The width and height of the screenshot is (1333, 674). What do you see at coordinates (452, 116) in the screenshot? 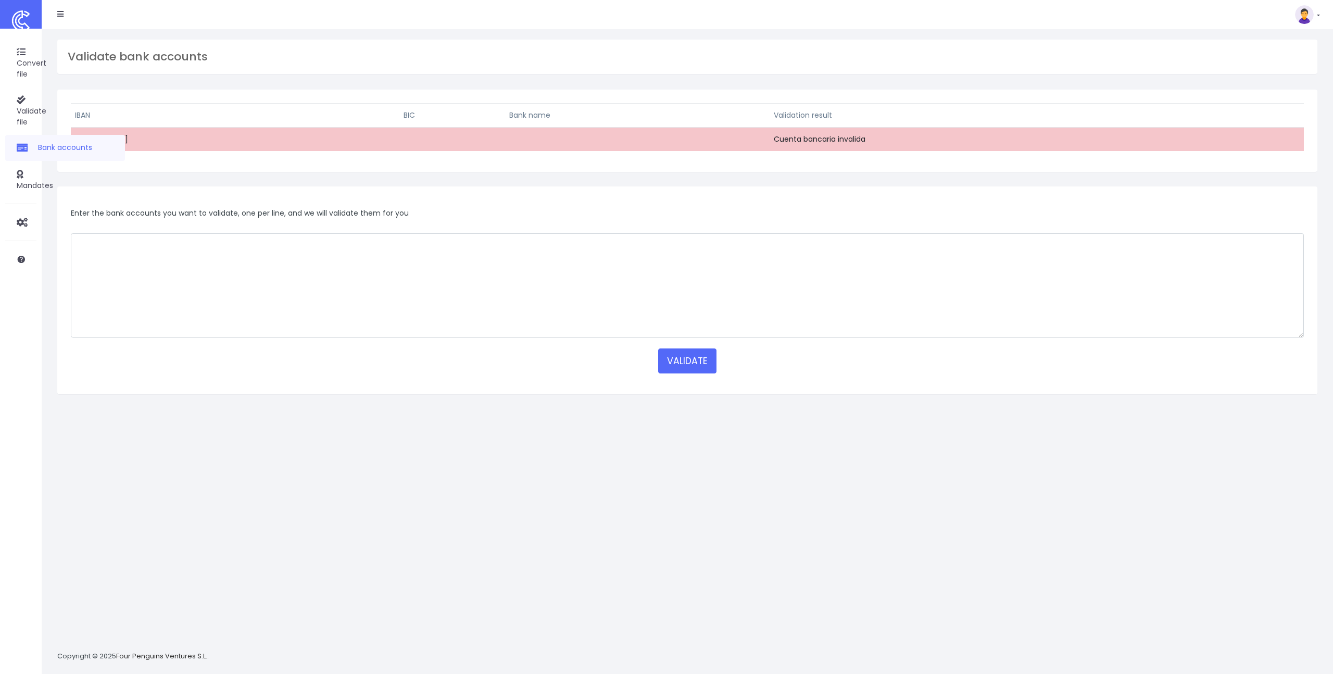
I see `th: BIC` at bounding box center [452, 116].